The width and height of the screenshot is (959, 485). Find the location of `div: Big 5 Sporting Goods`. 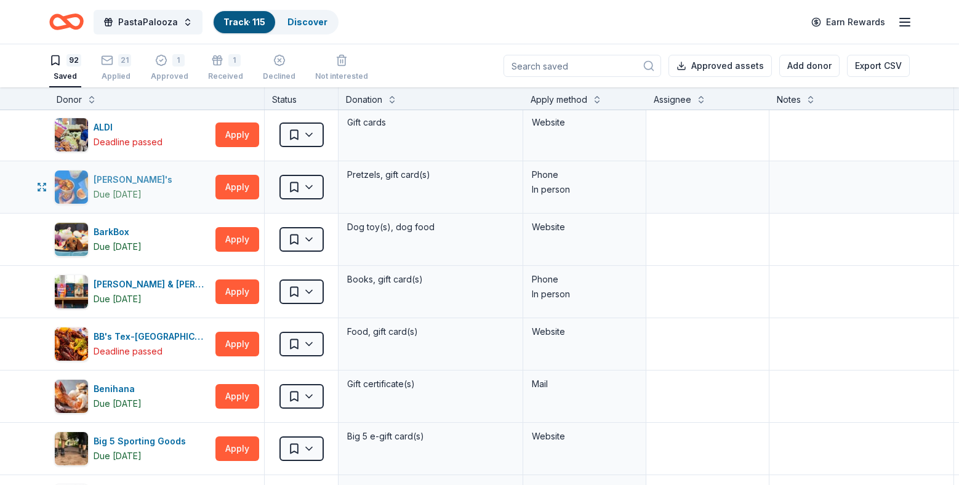

div: Big 5 Sporting Goods is located at coordinates (142, 441).